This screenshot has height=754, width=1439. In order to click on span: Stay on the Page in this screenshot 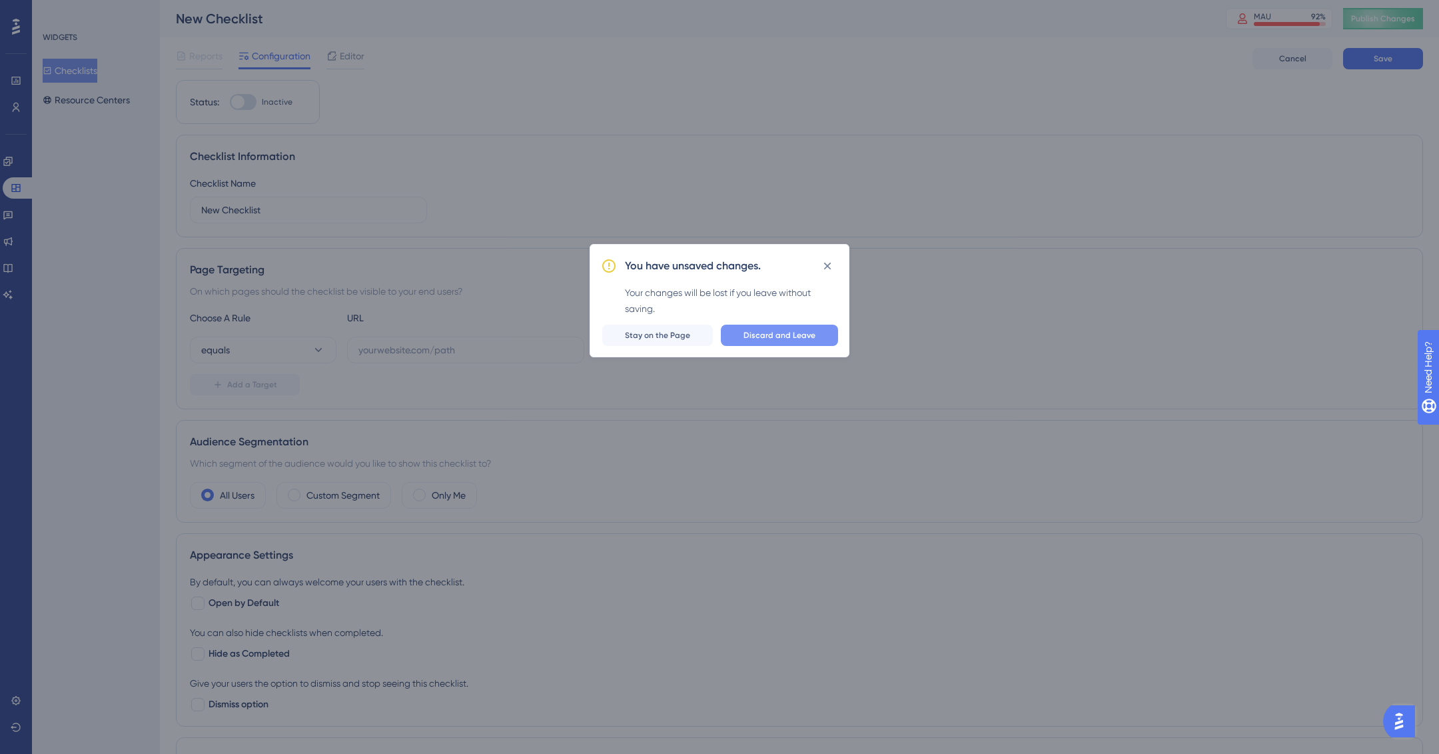, I will do `click(658, 335)`.